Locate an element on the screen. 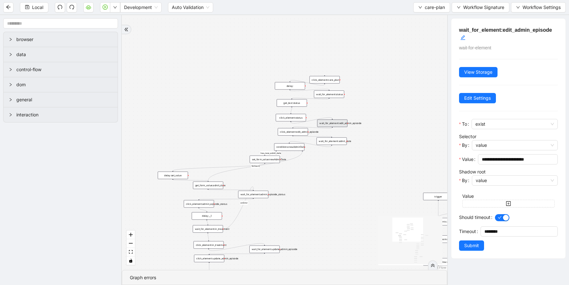 Image resolution: width=569 pixels, height=285 pixels. button: redo is located at coordinates (72, 7).